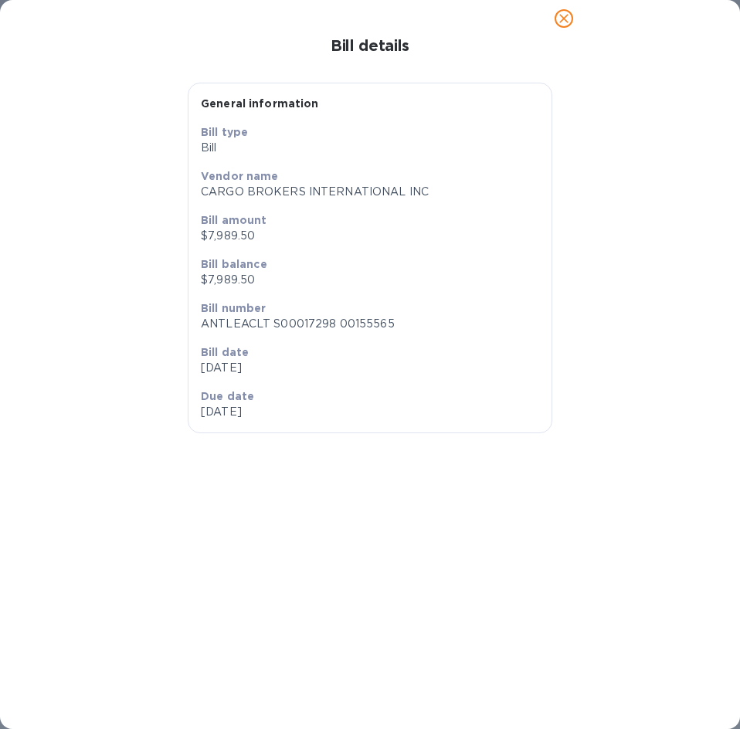  What do you see at coordinates (233, 308) in the screenshot?
I see `b: Bill number` at bounding box center [233, 308].